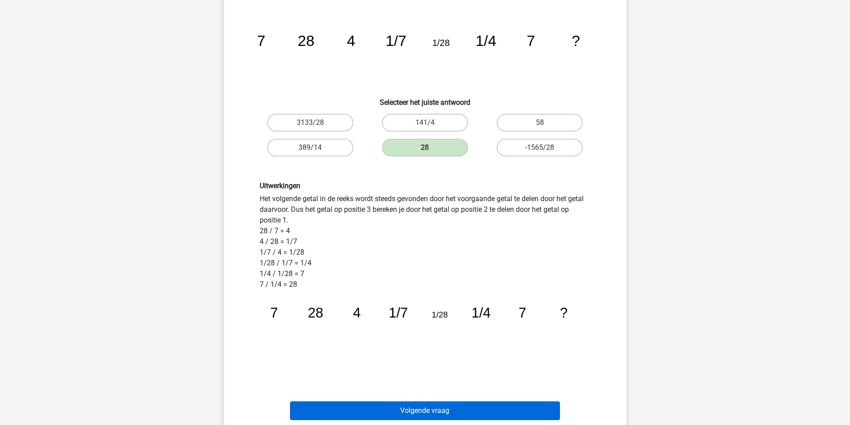  What do you see at coordinates (425, 277) in the screenshot?
I see `div: Het volgende getal in de reeks wordt steeds gevonden door het voorgaande getal te delen door het ...` at bounding box center [425, 277].